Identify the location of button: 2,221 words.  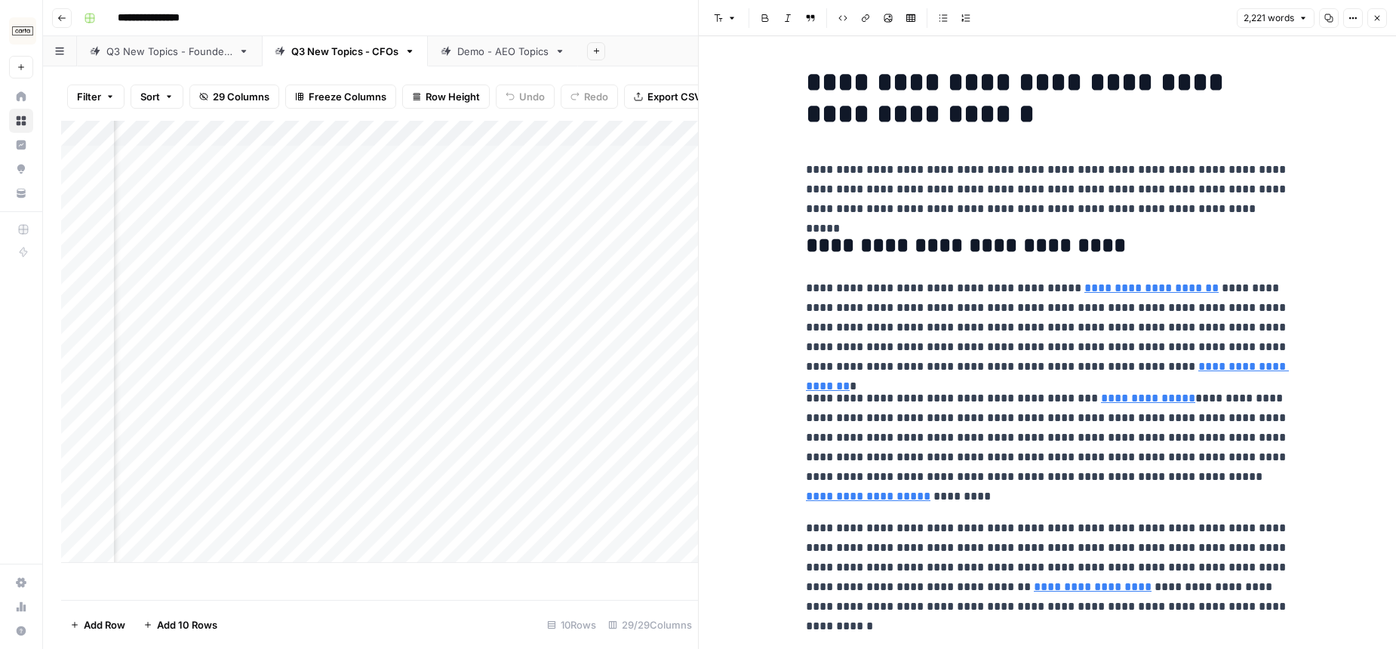
(1275, 18).